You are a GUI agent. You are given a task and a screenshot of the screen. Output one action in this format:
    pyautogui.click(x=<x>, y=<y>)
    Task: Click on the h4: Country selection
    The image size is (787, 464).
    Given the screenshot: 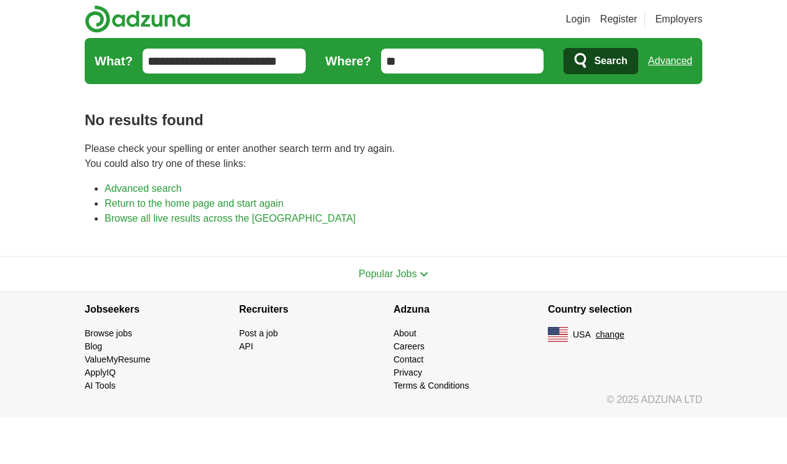 What is the action you would take?
    pyautogui.click(x=625, y=309)
    